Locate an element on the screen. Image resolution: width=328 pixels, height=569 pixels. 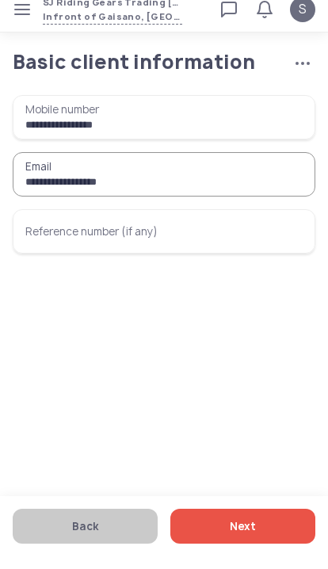
button: S is located at coordinates (303, 22).